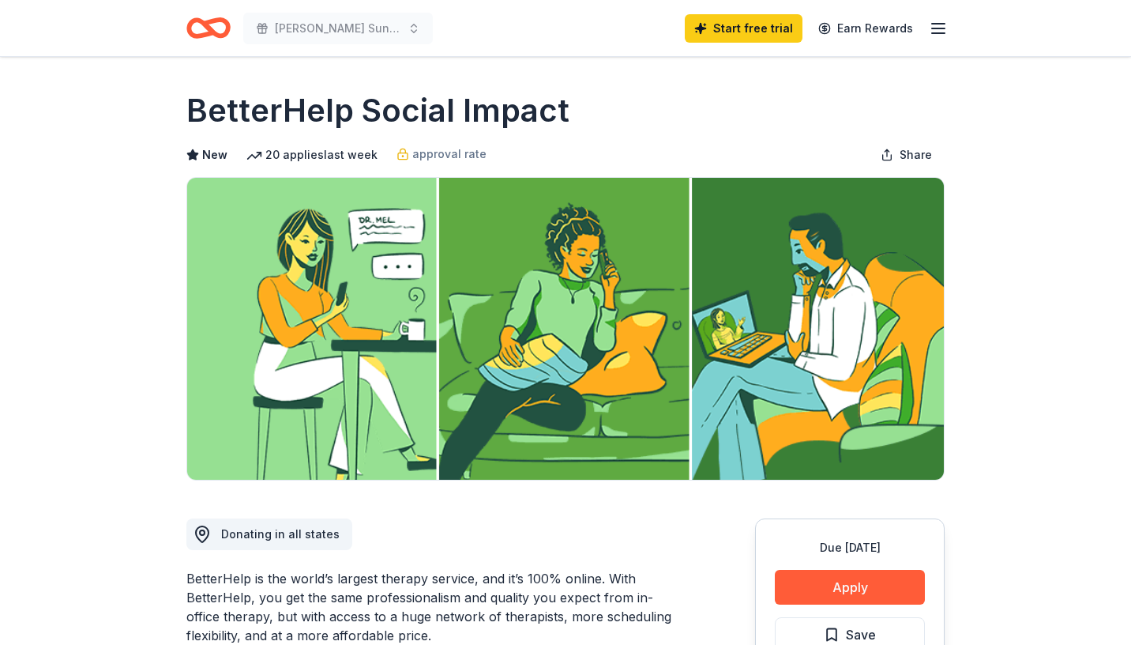 The width and height of the screenshot is (1131, 645). What do you see at coordinates (916, 155) in the screenshot?
I see `span: Share` at bounding box center [916, 155].